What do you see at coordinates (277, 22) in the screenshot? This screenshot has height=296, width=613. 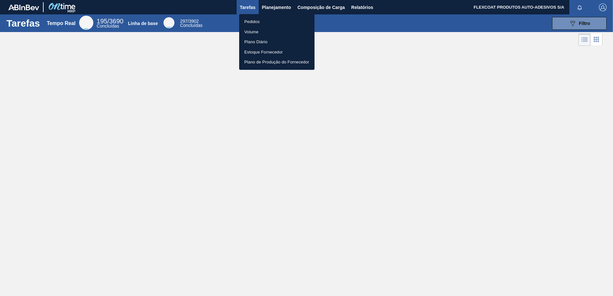 I see `a: Pedidos` at bounding box center [277, 22].